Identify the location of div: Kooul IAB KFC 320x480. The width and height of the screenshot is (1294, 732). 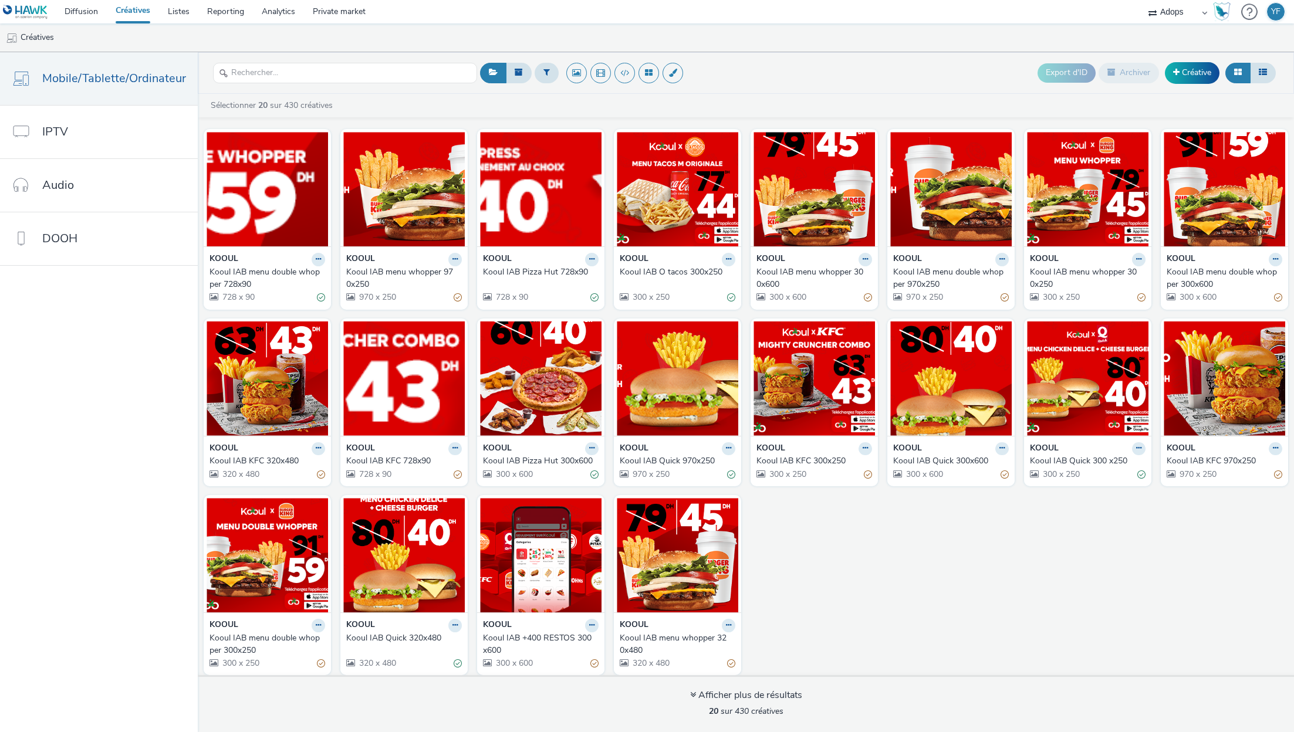
(265, 461).